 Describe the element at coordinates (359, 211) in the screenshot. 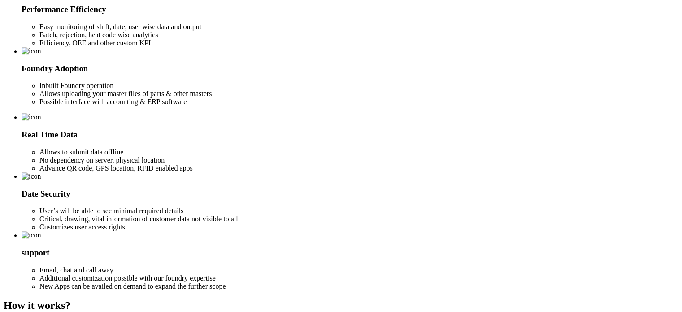

I see `li: User’s will be able to see minimal required details` at that location.